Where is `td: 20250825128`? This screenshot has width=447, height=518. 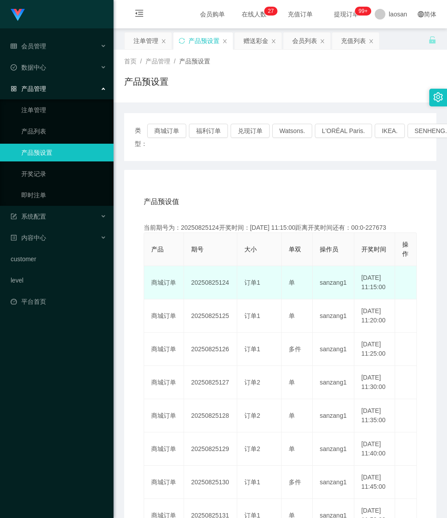 td: 20250825128 is located at coordinates (211, 416).